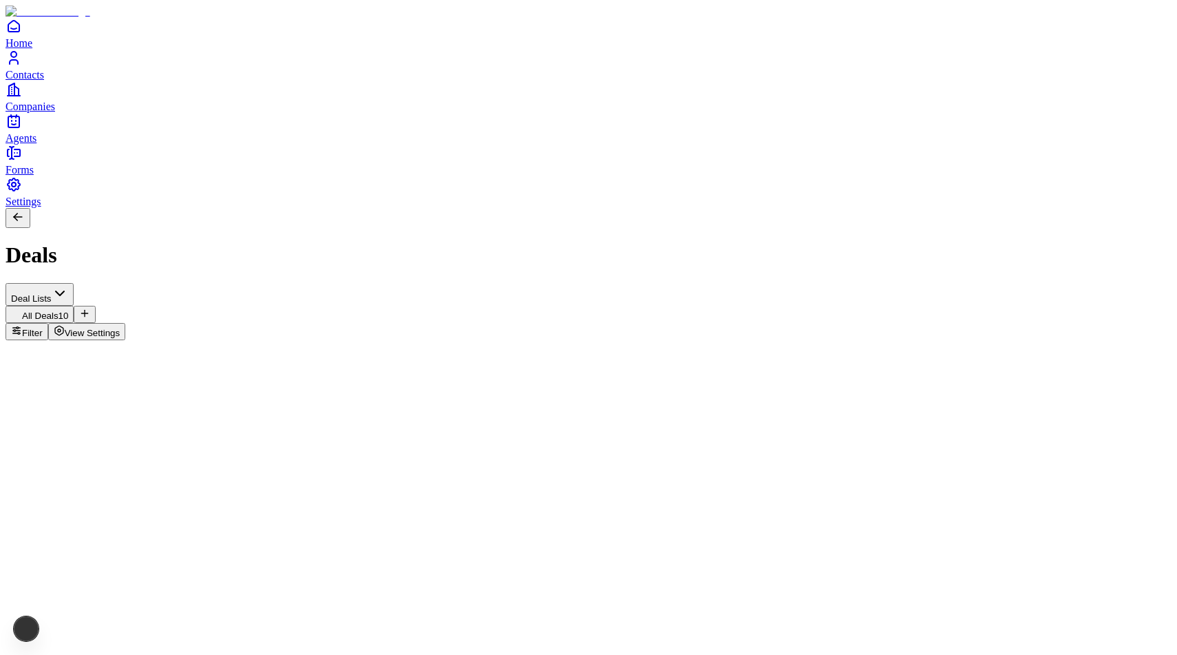  What do you see at coordinates (588, 96) in the screenshot?
I see `a: Companies` at bounding box center [588, 96].